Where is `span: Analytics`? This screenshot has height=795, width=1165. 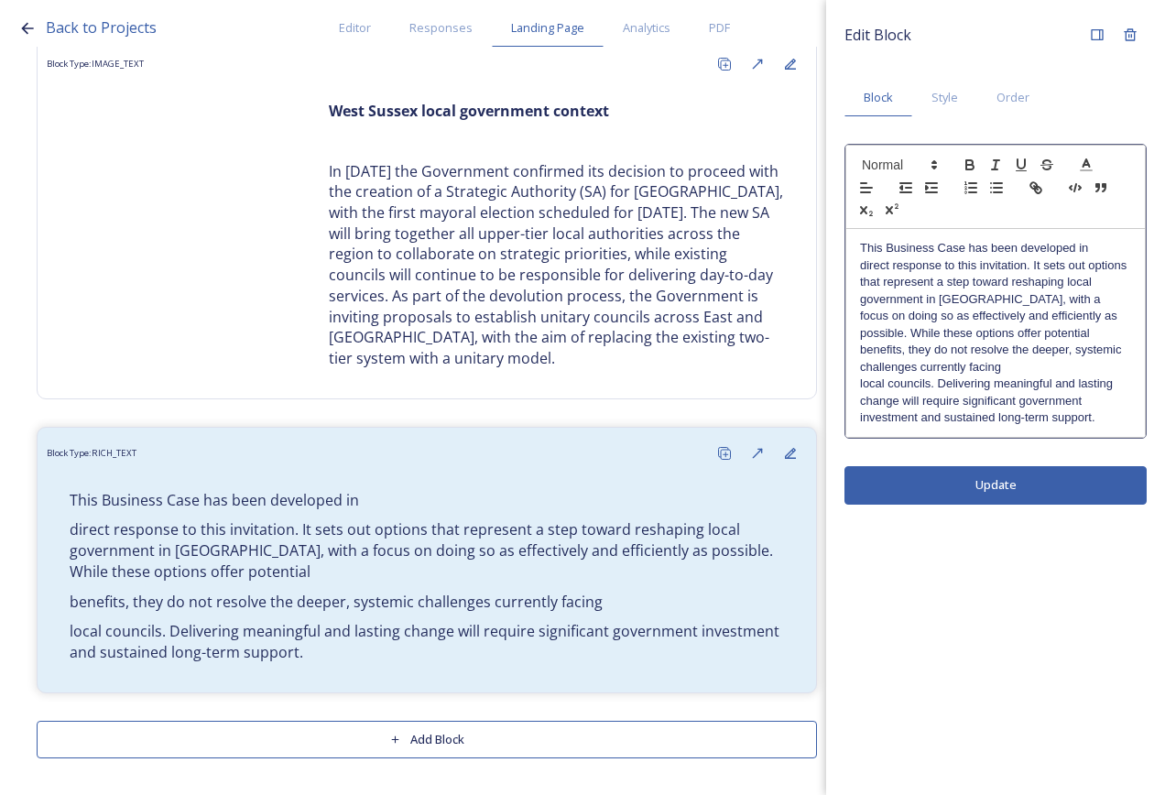
span: Analytics is located at coordinates (647, 27).